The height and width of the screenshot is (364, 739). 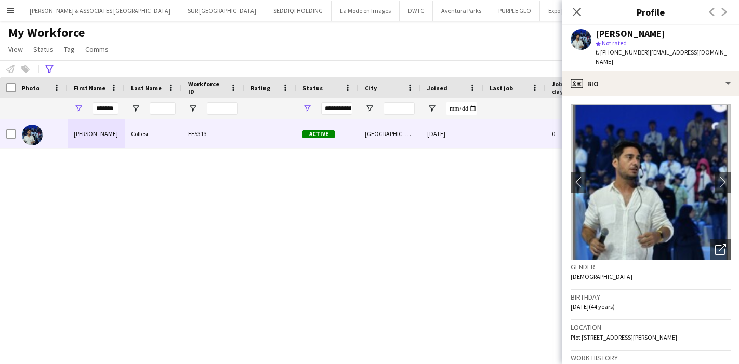 What do you see at coordinates (69, 49) in the screenshot?
I see `a: Tag` at bounding box center [69, 49].